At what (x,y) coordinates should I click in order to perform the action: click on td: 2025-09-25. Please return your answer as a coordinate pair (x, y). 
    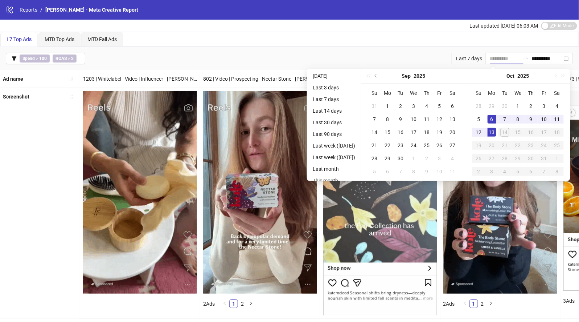
    Looking at the image, I should click on (427, 145).